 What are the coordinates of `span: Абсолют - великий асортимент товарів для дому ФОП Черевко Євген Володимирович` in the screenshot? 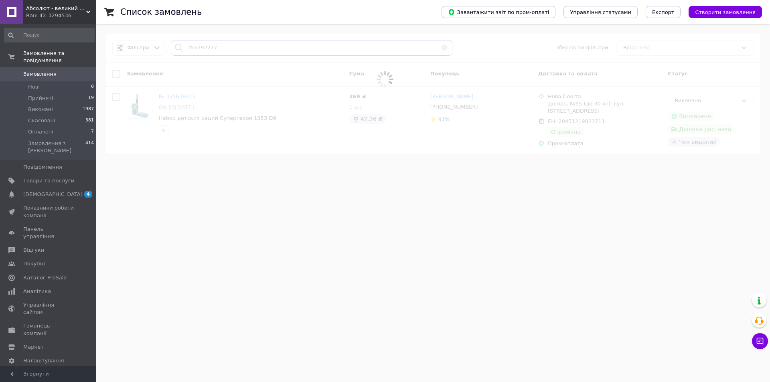 It's located at (56, 8).